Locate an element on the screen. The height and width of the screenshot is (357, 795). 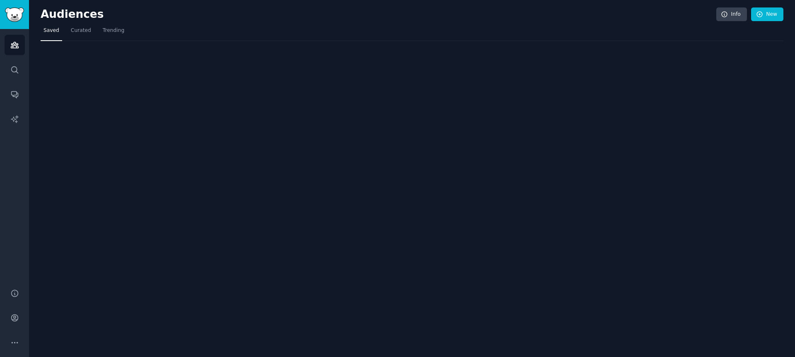
img: GummySearch logo is located at coordinates (14, 14).